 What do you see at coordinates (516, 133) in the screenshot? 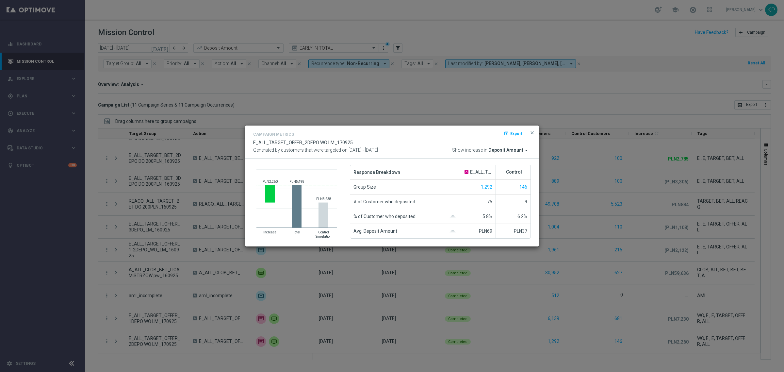
I see `span: Export` at bounding box center [516, 133].